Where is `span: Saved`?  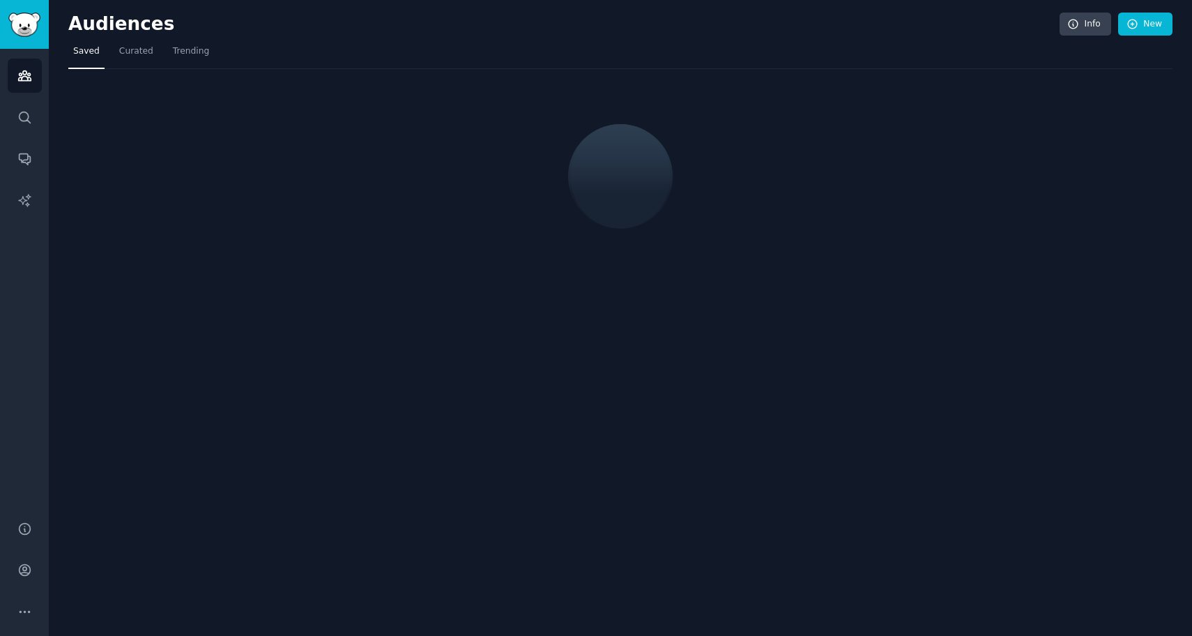 span: Saved is located at coordinates (86, 52).